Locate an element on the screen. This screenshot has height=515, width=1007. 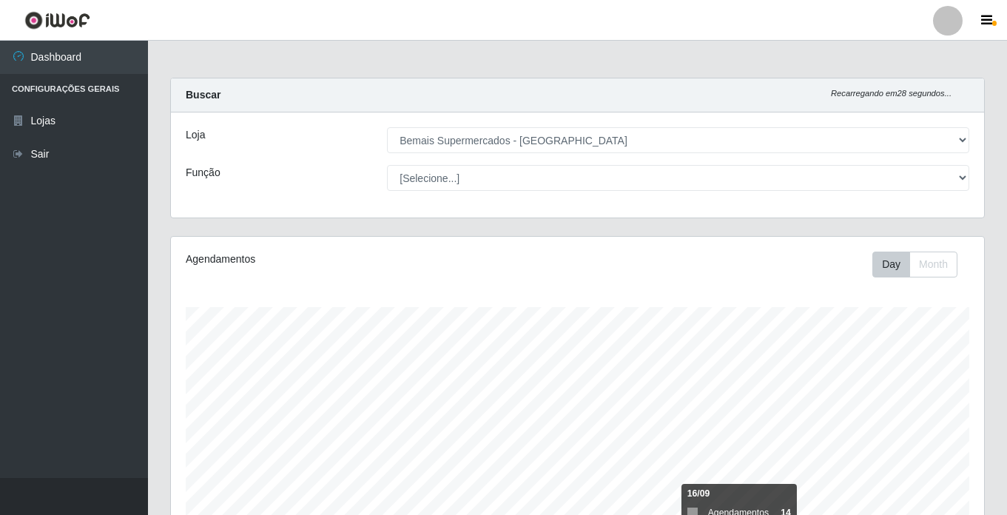
i: Recarregando em 28 segundos... is located at coordinates (891, 93).